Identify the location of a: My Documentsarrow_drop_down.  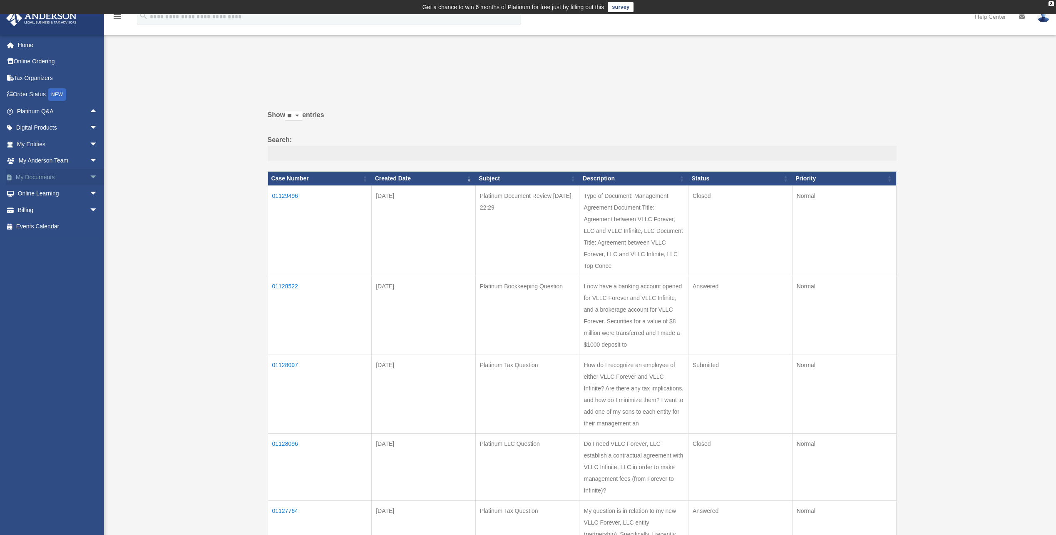
(58, 177).